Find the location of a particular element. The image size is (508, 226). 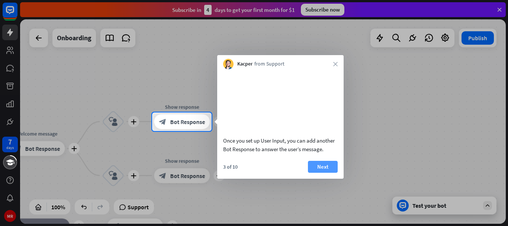

i: block_bot_response is located at coordinates (163, 122).